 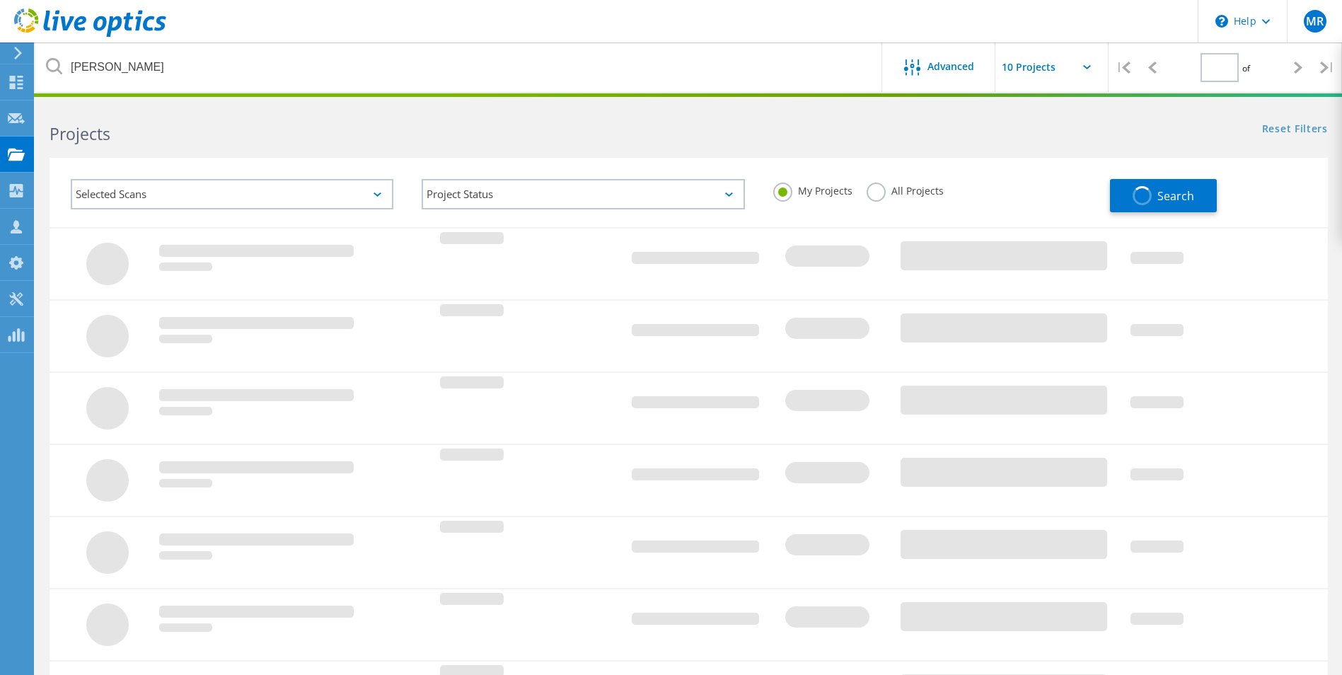 What do you see at coordinates (80, 134) in the screenshot?
I see `b: Projects` at bounding box center [80, 134].